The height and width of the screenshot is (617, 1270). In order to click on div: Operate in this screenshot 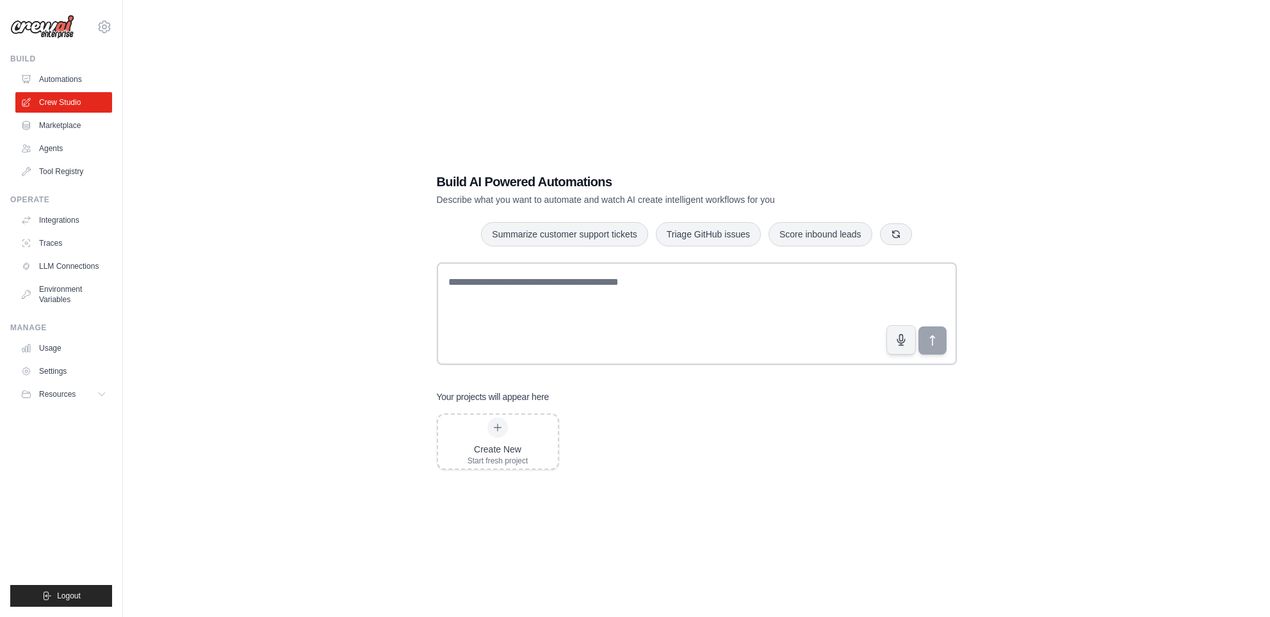, I will do `click(61, 200)`.